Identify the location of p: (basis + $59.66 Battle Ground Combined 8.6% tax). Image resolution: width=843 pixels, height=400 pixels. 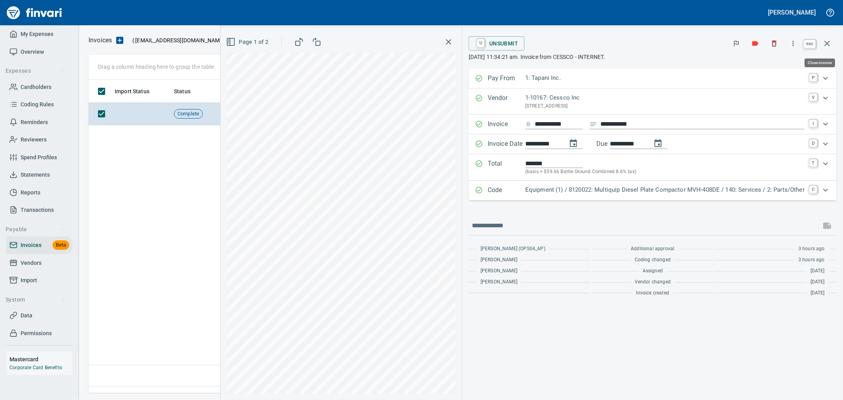
(665, 172).